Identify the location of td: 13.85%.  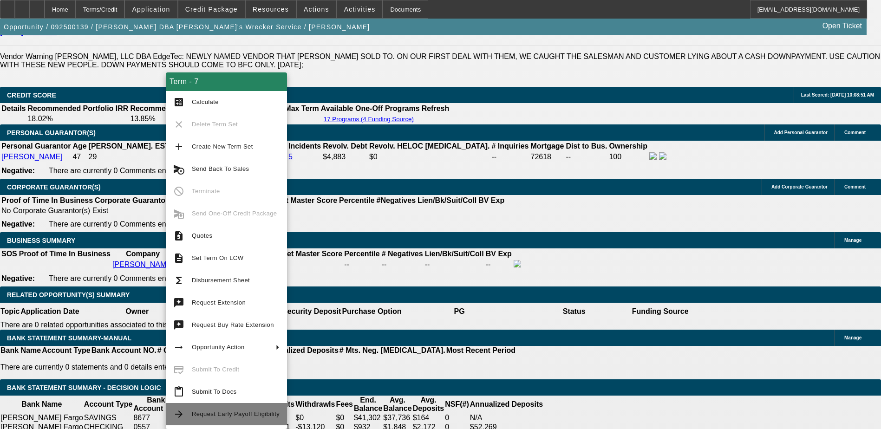
(179, 119).